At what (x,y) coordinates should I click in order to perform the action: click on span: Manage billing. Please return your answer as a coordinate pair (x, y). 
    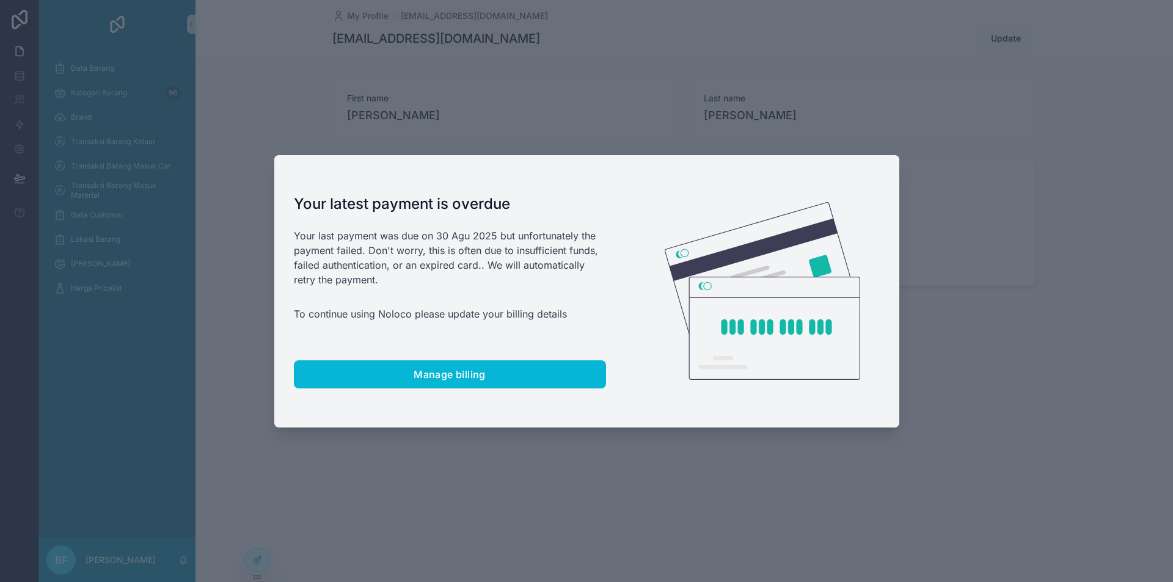
    Looking at the image, I should click on (450, 375).